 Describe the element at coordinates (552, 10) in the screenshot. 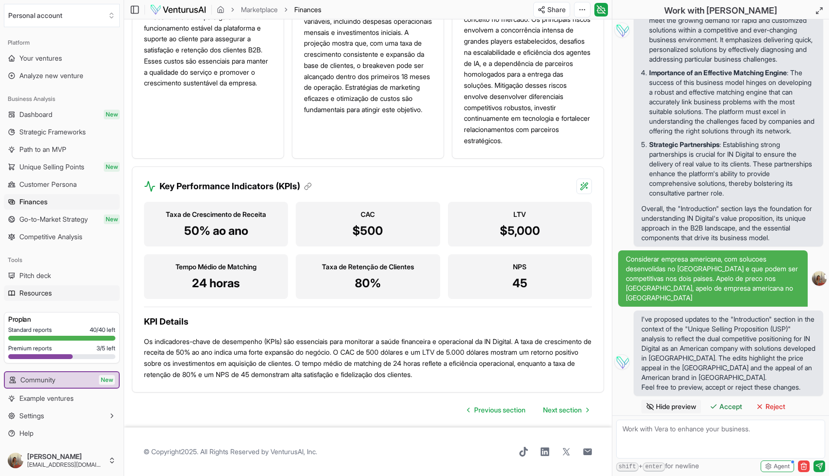

I see `button: Share` at that location.